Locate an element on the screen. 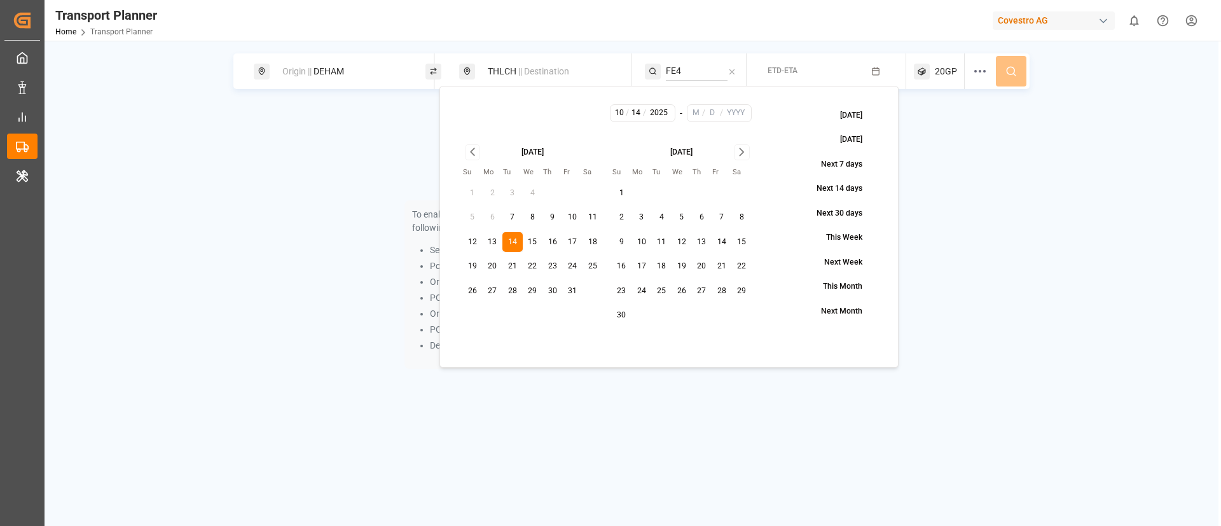 The image size is (1221, 526). span: 20GP is located at coordinates (945, 71).